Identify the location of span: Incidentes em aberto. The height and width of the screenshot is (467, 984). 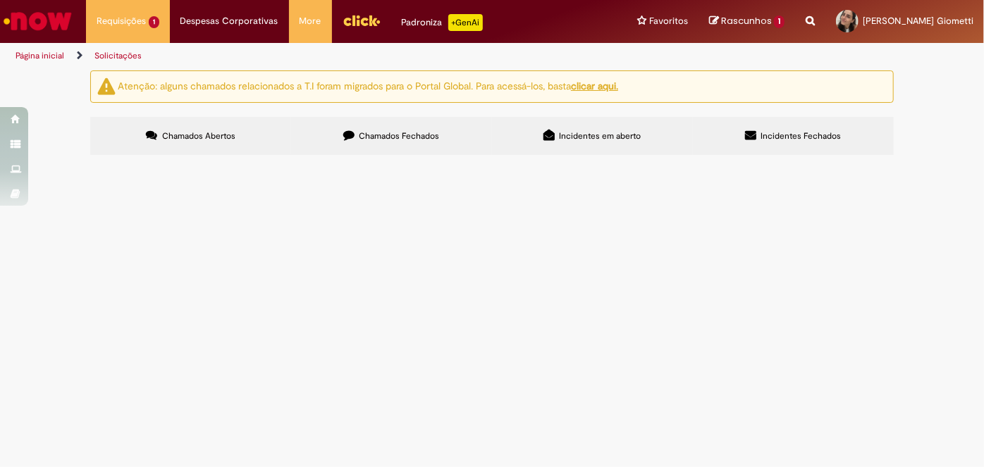
(600, 136).